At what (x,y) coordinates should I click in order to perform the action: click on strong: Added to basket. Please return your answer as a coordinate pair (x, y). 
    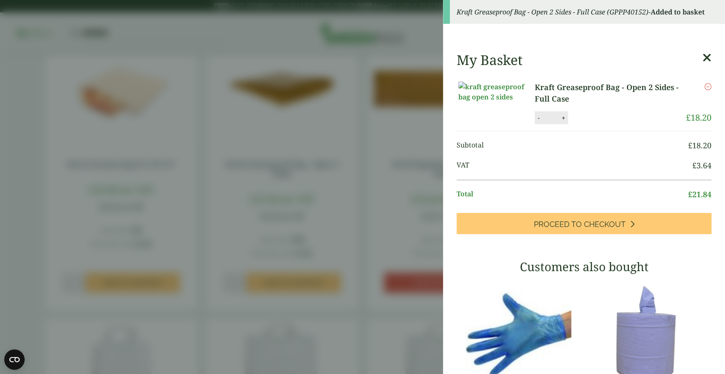
    Looking at the image, I should click on (677, 12).